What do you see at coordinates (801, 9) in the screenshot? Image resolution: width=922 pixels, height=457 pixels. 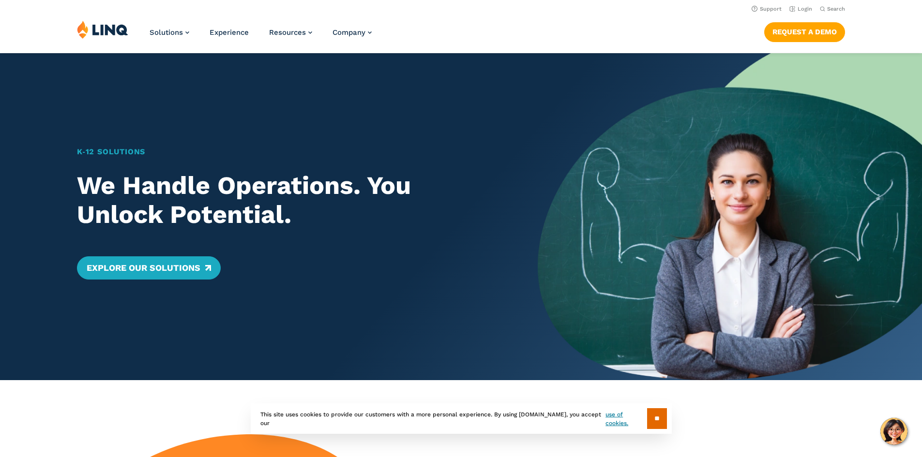 I see `a: Login` at bounding box center [801, 9].